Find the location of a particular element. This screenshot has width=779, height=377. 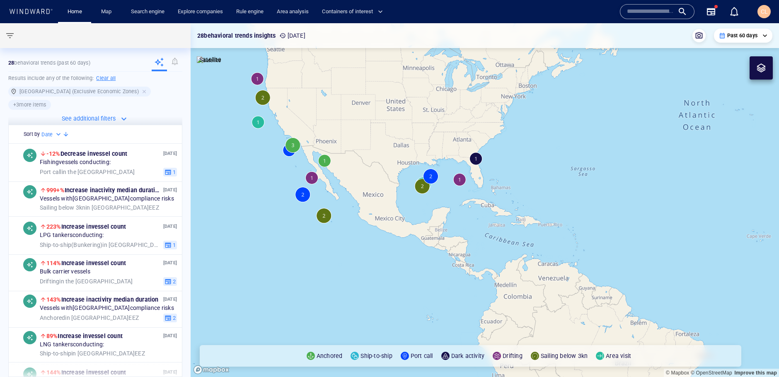

button: Home is located at coordinates (75, 12).